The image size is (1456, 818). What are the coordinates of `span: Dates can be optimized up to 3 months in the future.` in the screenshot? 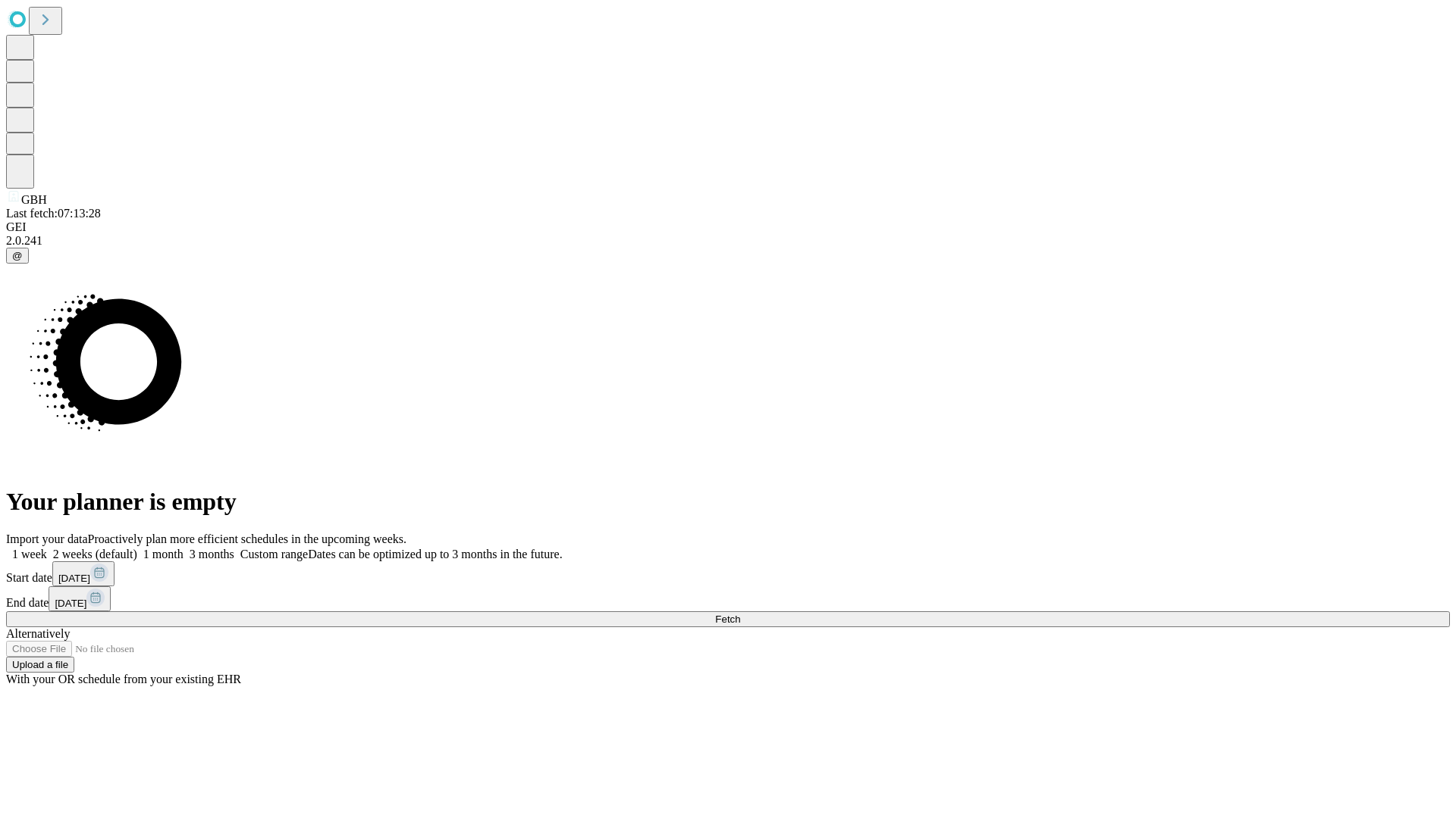 It's located at (435, 554).